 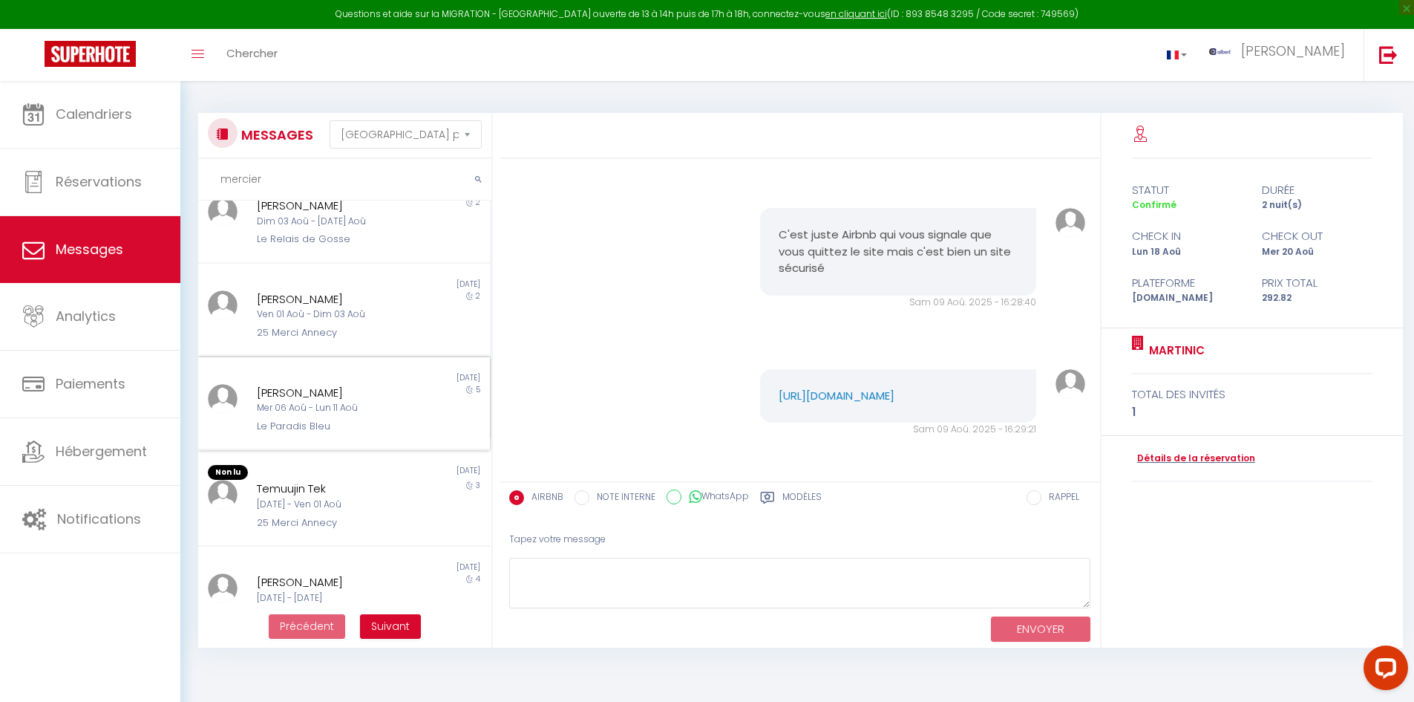 I want to click on div: Mer 20 Aoû, so click(x=1317, y=252).